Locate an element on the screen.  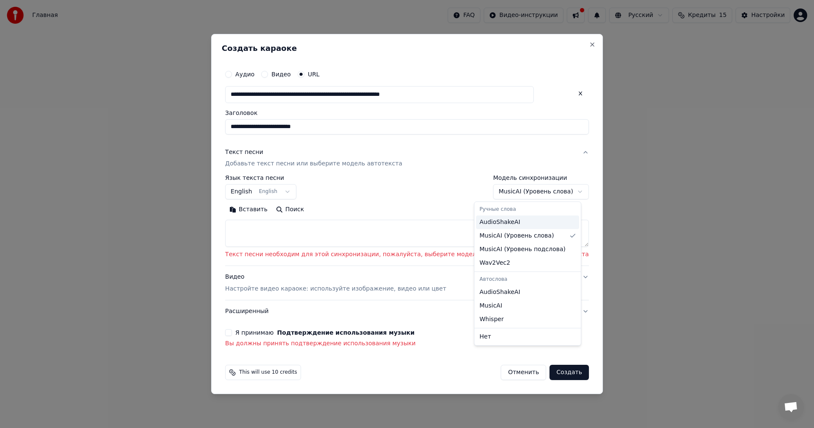
span: MusicAI ( Уровень подслова ) is located at coordinates (522, 249).